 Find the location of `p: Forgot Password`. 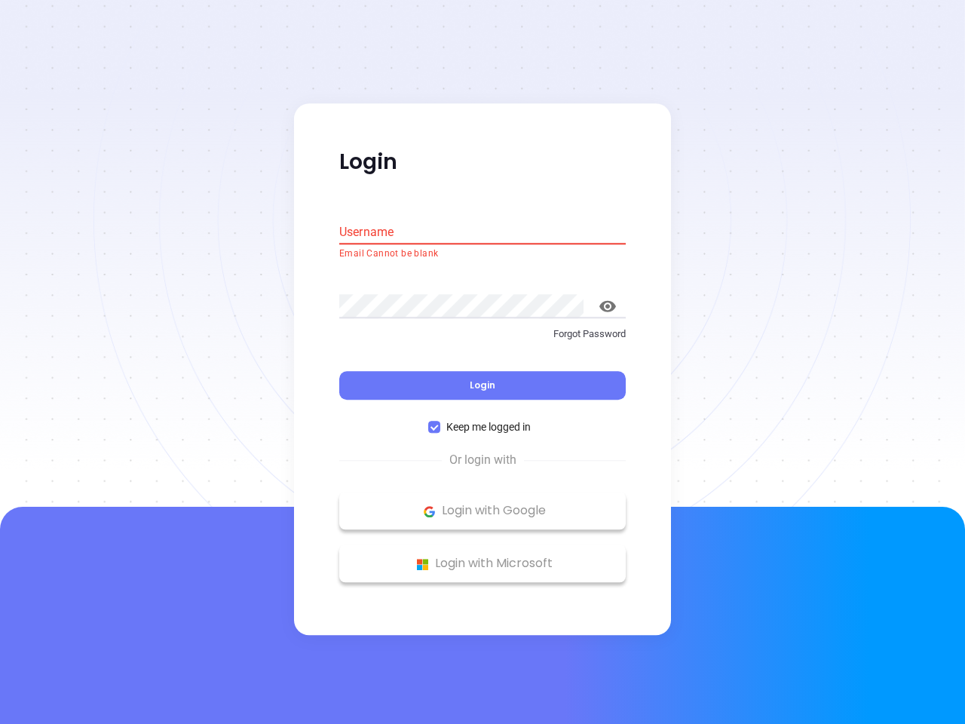

p: Forgot Password is located at coordinates (483, 334).